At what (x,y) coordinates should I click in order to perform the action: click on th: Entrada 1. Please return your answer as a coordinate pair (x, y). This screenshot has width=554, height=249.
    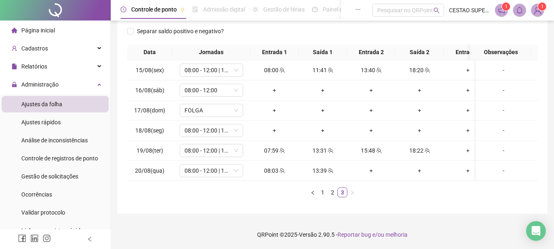
    Looking at the image, I should click on (274, 52).